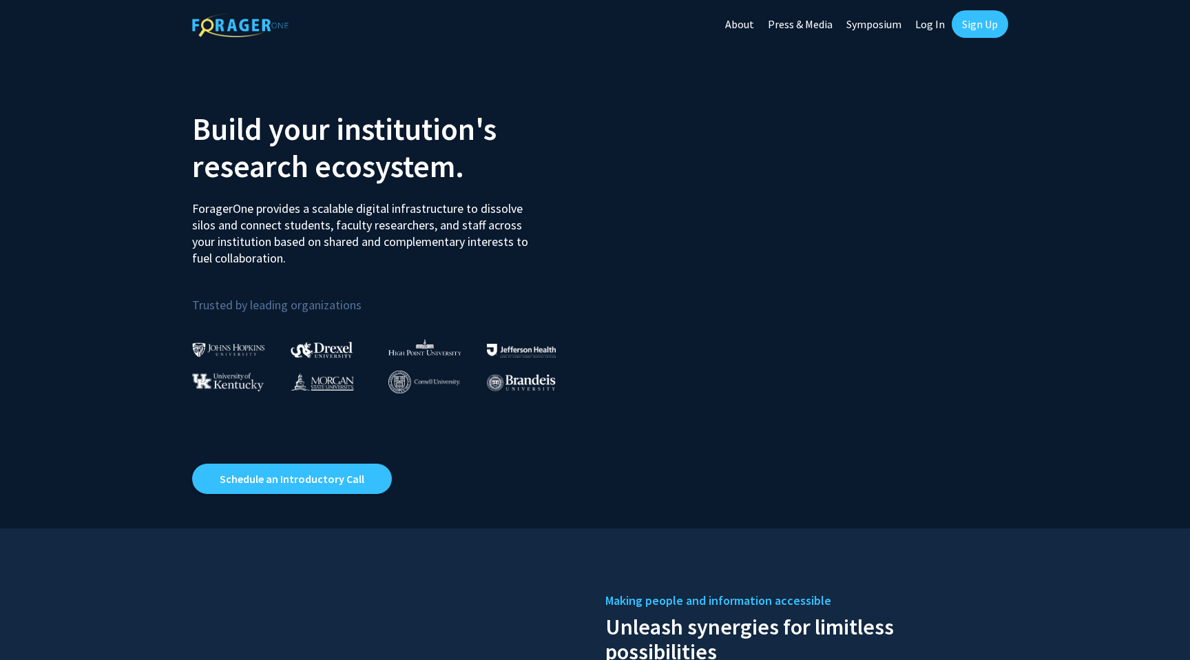 The height and width of the screenshot is (660, 1190). I want to click on img: Johns Hopkins University, so click(229, 349).